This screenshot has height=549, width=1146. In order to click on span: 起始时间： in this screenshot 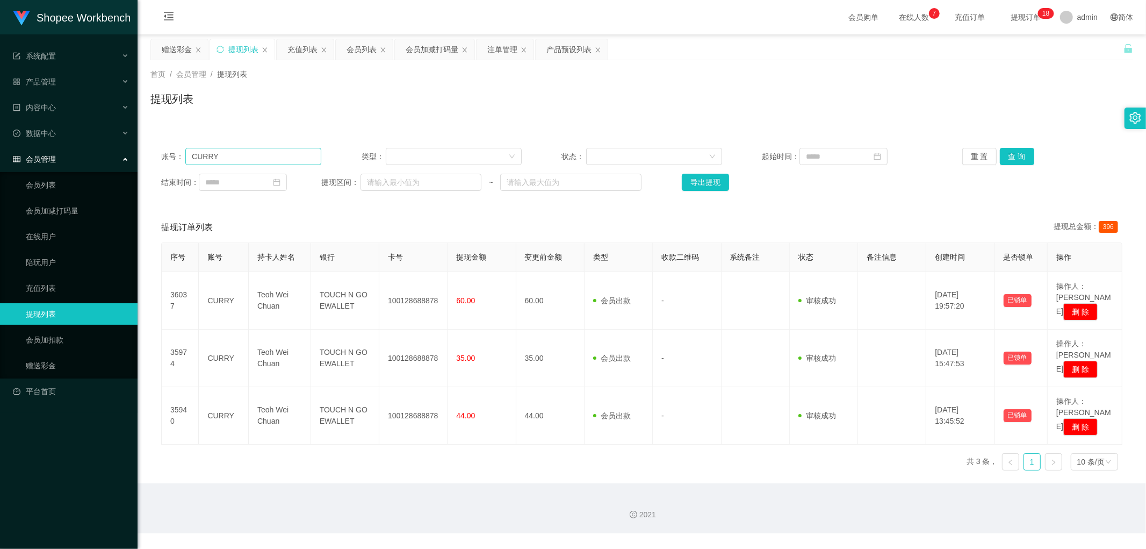, I will do `click(781, 156)`.